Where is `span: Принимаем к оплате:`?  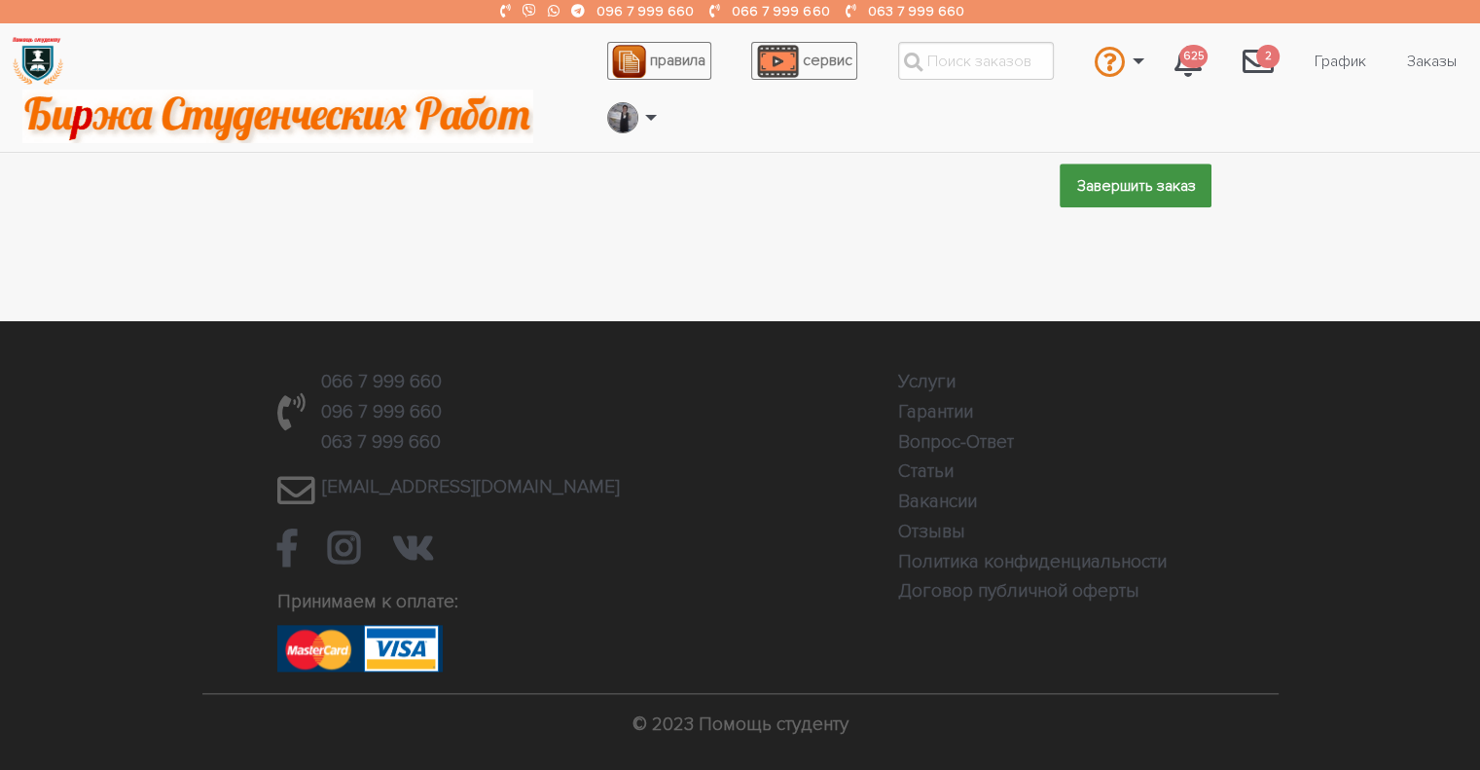 span: Принимаем к оплате: is located at coordinates (368, 601).